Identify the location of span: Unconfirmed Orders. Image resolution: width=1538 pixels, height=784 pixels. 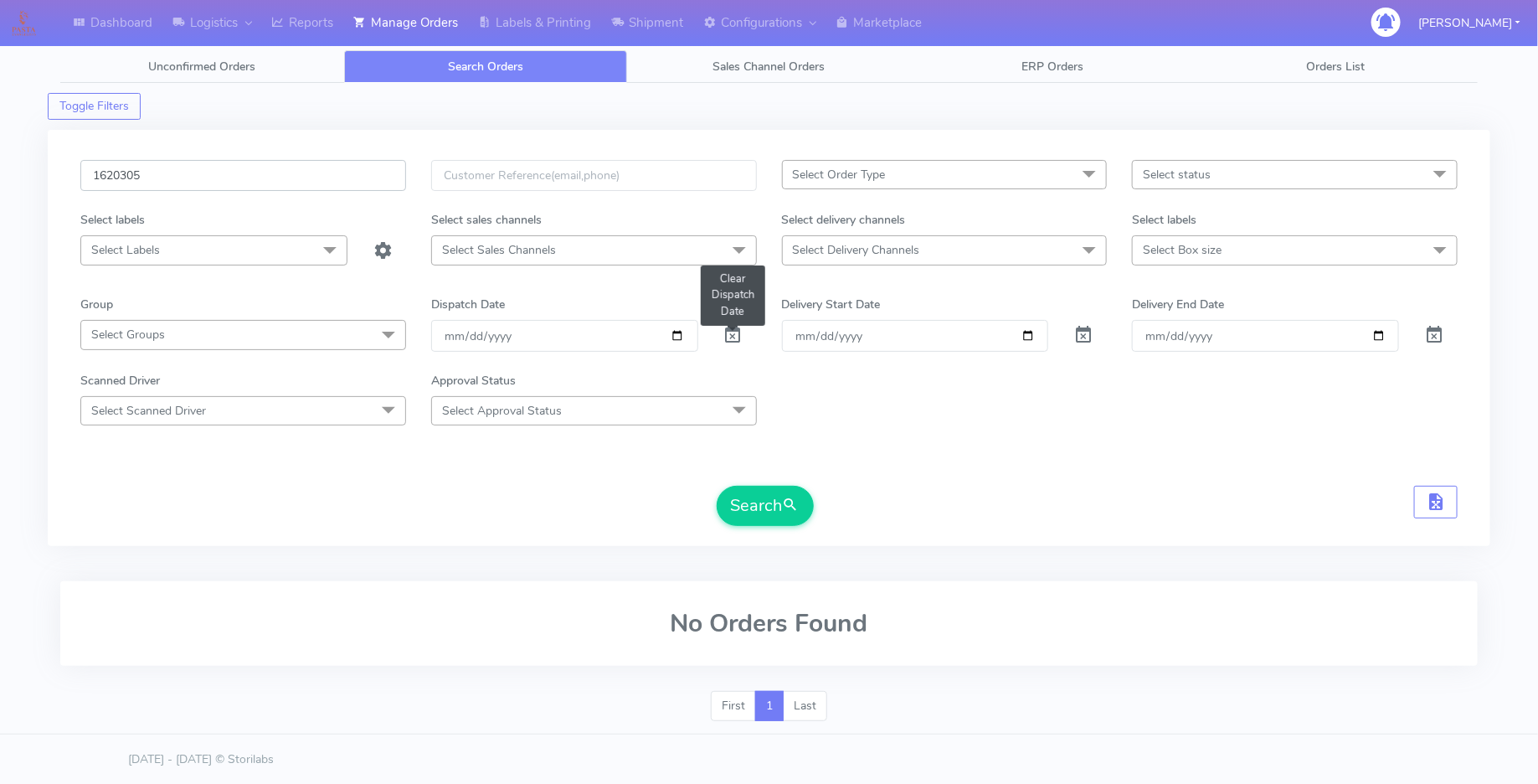
(202, 66).